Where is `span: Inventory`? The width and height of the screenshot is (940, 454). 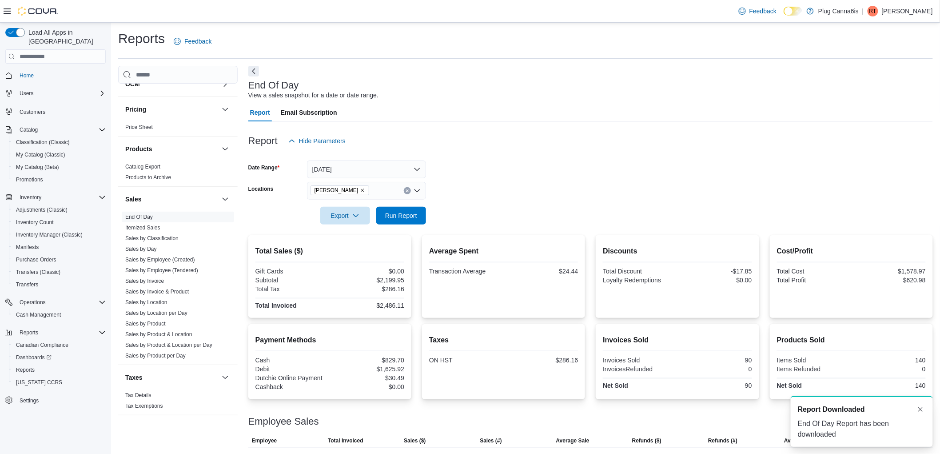 span: Inventory is located at coordinates (61, 197).